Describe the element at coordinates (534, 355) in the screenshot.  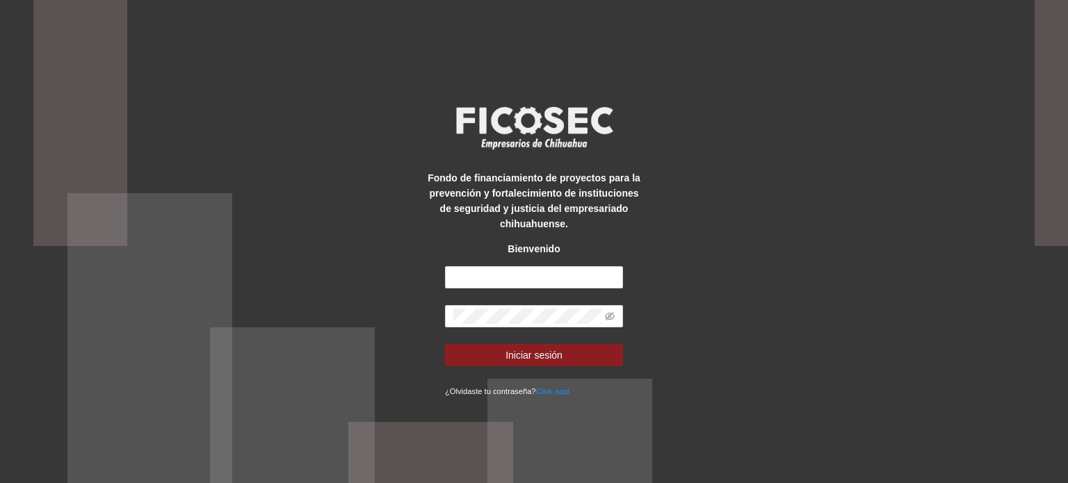
I see `span: Iniciar sesión` at that location.